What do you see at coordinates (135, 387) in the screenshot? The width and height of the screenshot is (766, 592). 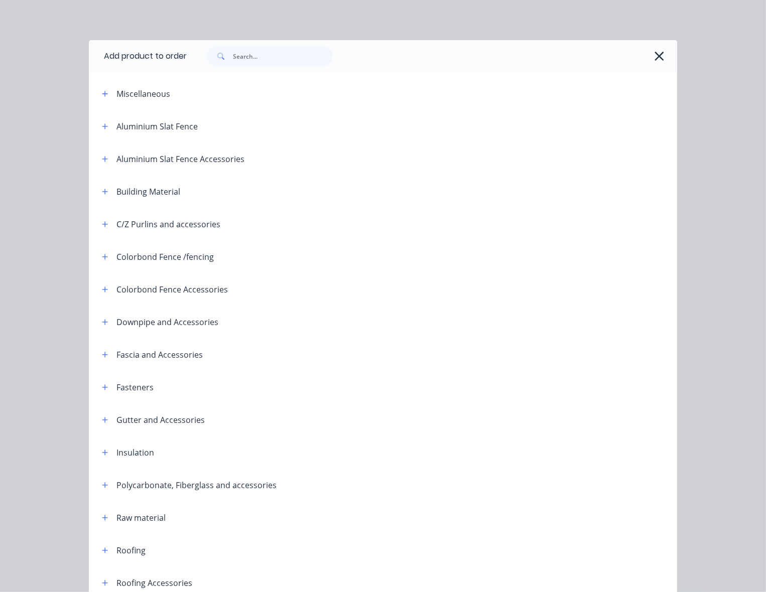 I see `div: Fasteners` at bounding box center [135, 387].